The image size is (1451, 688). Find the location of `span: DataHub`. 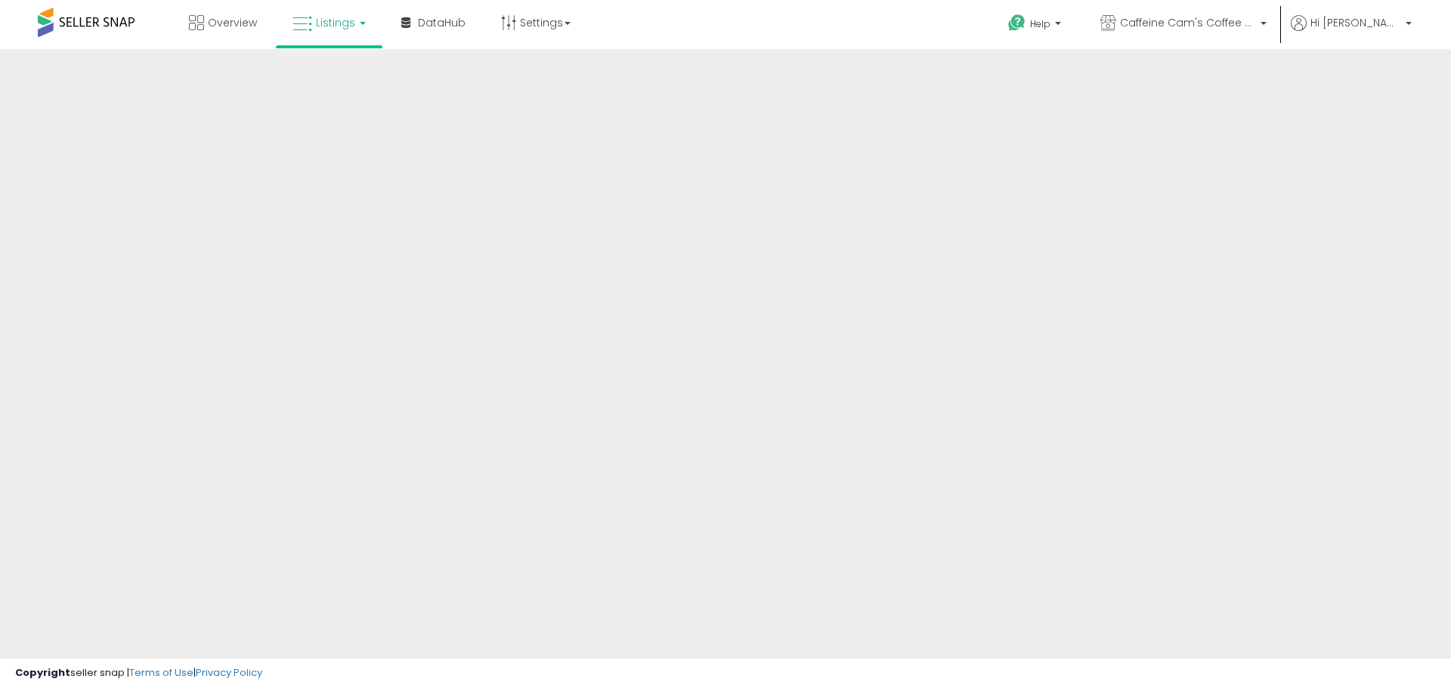

span: DataHub is located at coordinates (441, 23).